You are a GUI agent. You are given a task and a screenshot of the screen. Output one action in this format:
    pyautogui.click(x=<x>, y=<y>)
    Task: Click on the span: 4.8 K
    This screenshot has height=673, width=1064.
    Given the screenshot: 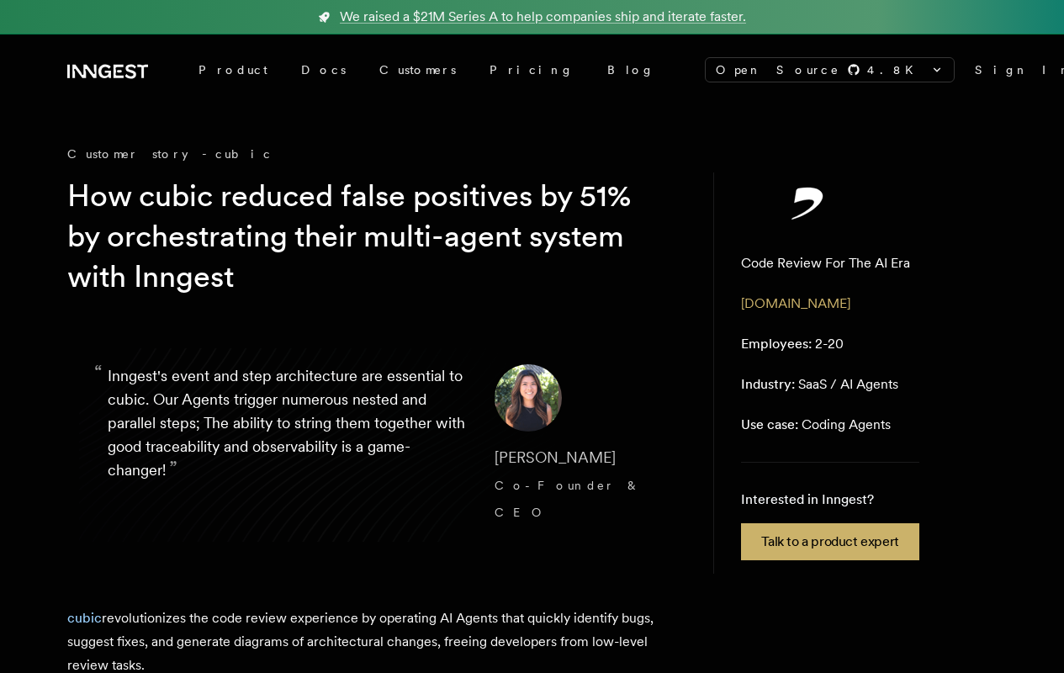 What is the action you would take?
    pyautogui.click(x=895, y=70)
    